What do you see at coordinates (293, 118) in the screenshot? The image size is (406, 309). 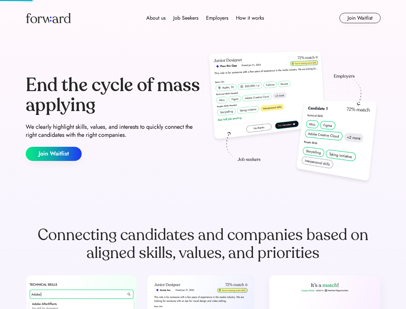 I see `img: hero-image.png` at bounding box center [293, 118].